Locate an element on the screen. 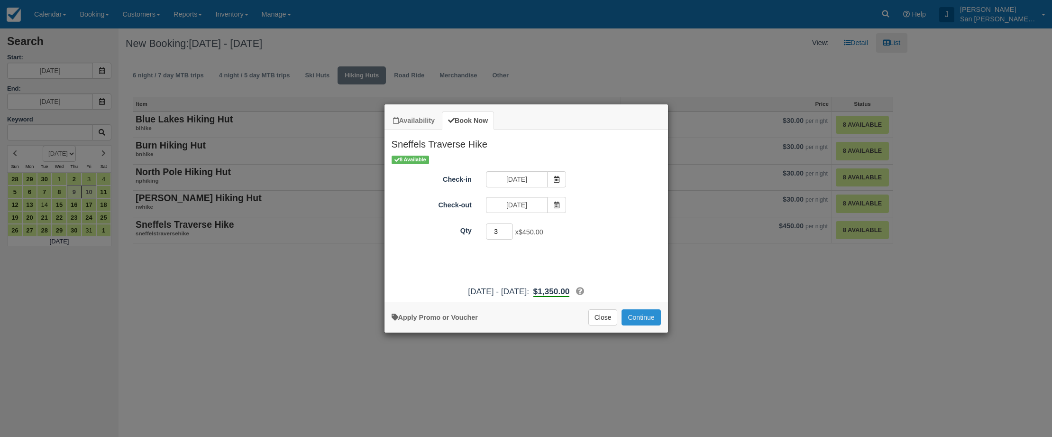 The image size is (1052, 437). span: $1,350.00 is located at coordinates (551, 291).